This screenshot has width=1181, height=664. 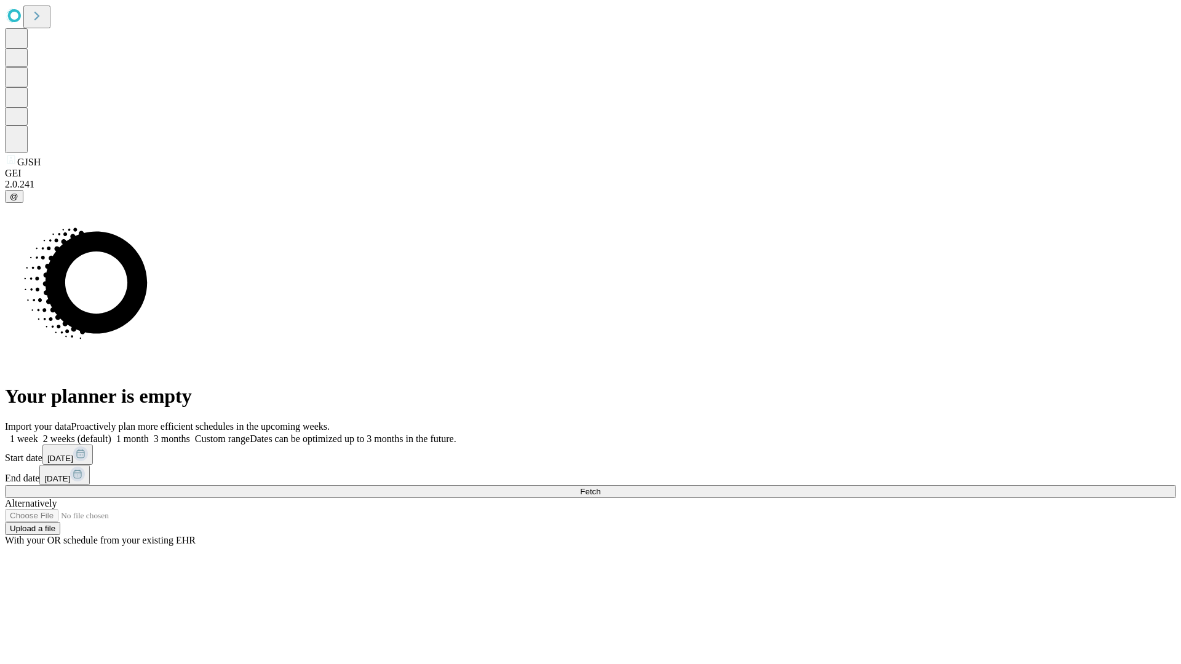 I want to click on div: GEI, so click(x=591, y=173).